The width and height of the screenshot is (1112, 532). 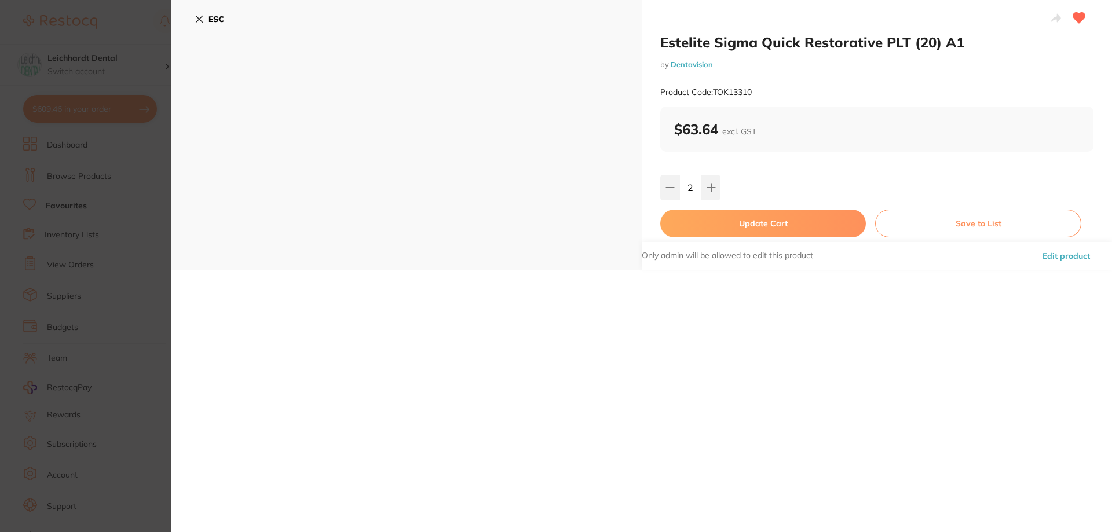 I want to click on b: ESC, so click(x=216, y=19).